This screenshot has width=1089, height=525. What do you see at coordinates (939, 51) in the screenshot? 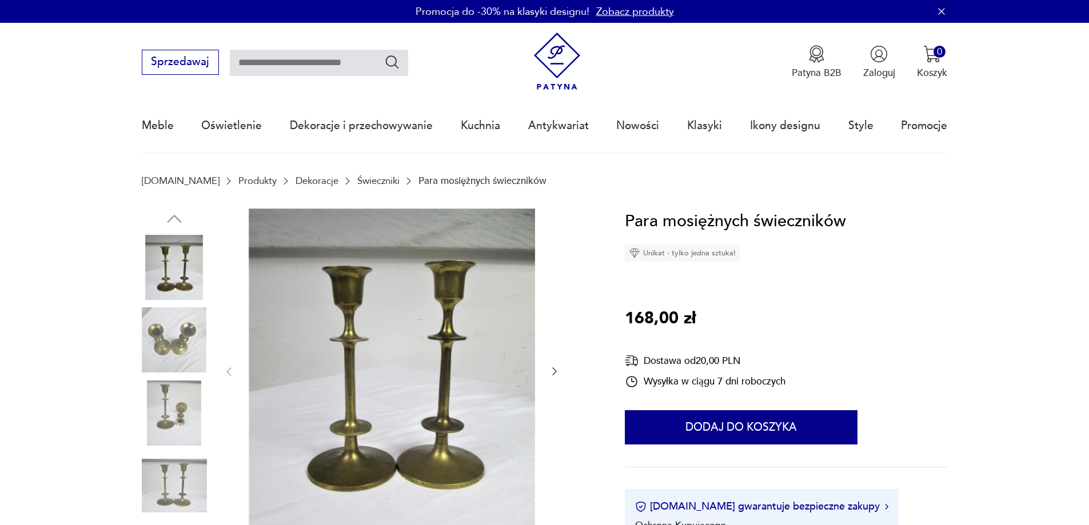
I see `div: 0` at bounding box center [939, 51].